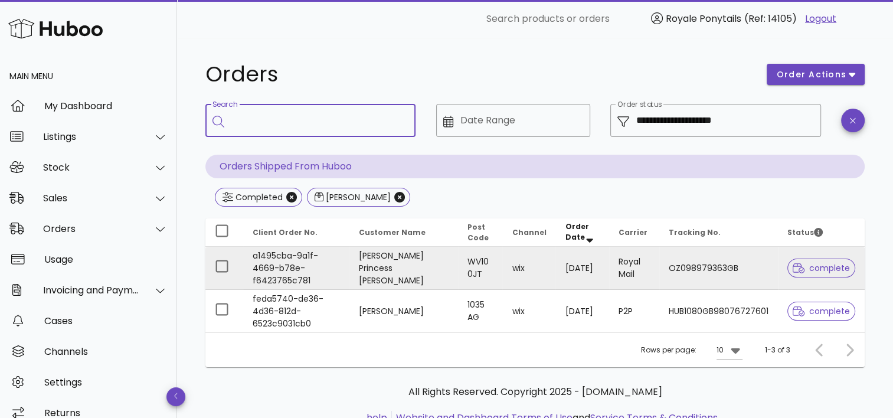  What do you see at coordinates (296, 311) in the screenshot?
I see `td: feda5740-de36-4d36-812d-6523c9031cb0` at bounding box center [296, 311].